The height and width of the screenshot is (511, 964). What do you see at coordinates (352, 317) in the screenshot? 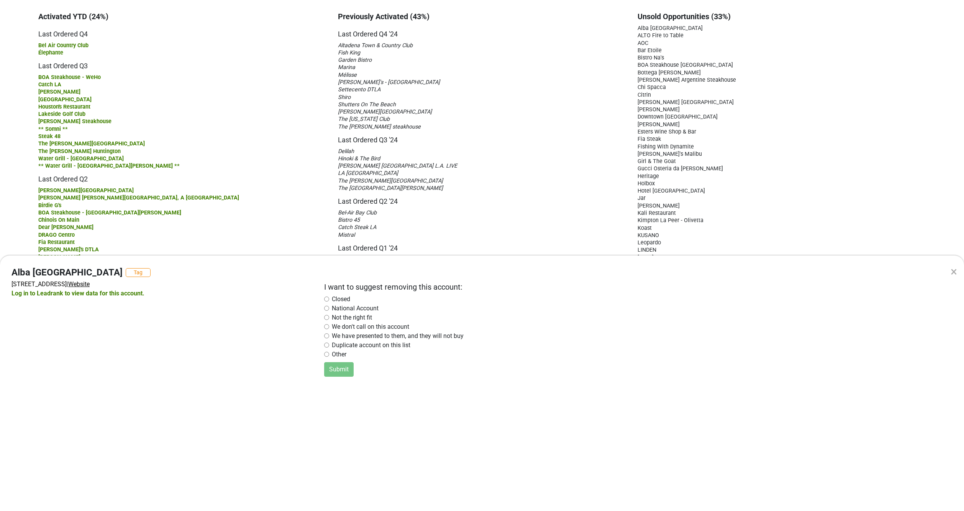
I see `label: Not the right fit` at bounding box center [352, 317].